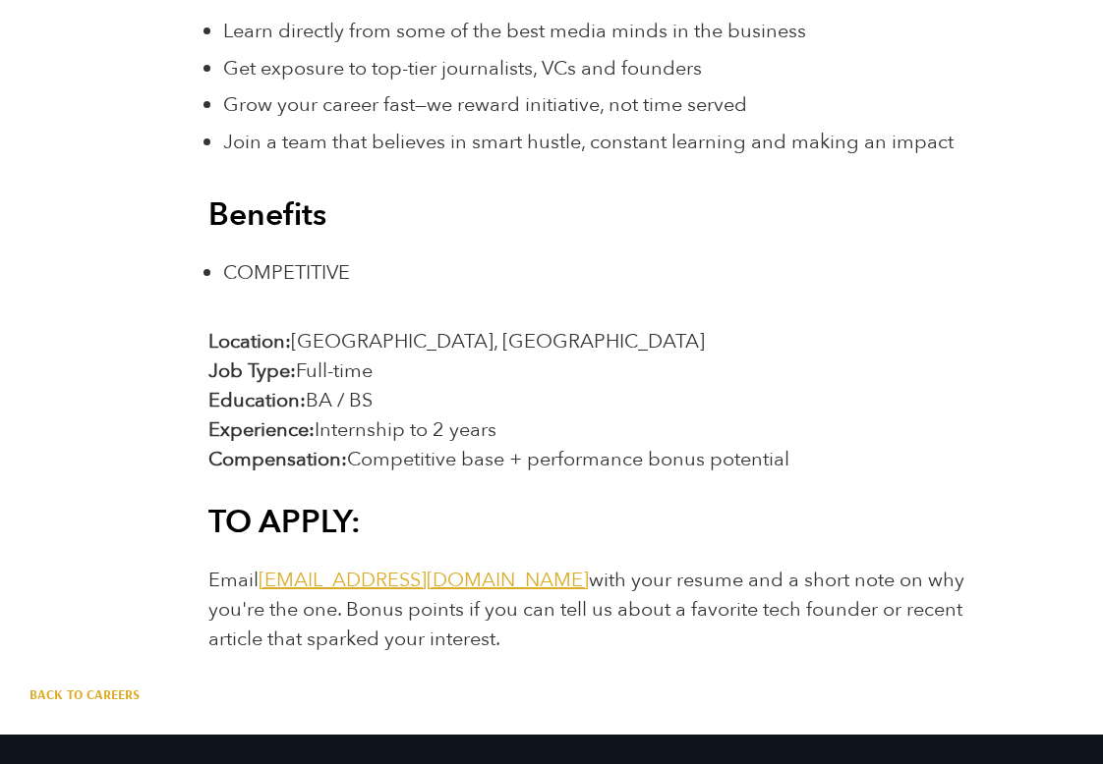  Describe the element at coordinates (462, 68) in the screenshot. I see `span: Get exposure to top-tier journalists, VCs and founders` at that location.